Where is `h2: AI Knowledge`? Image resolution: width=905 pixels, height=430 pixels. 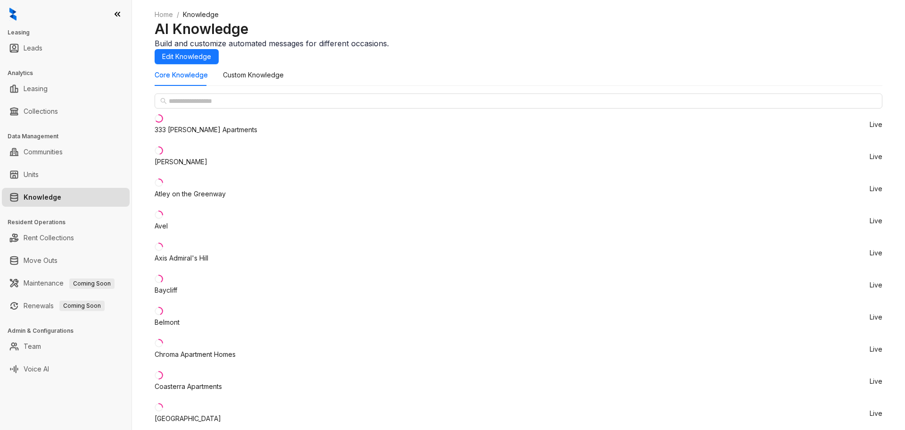 h2: AI Knowledge is located at coordinates (519, 29).